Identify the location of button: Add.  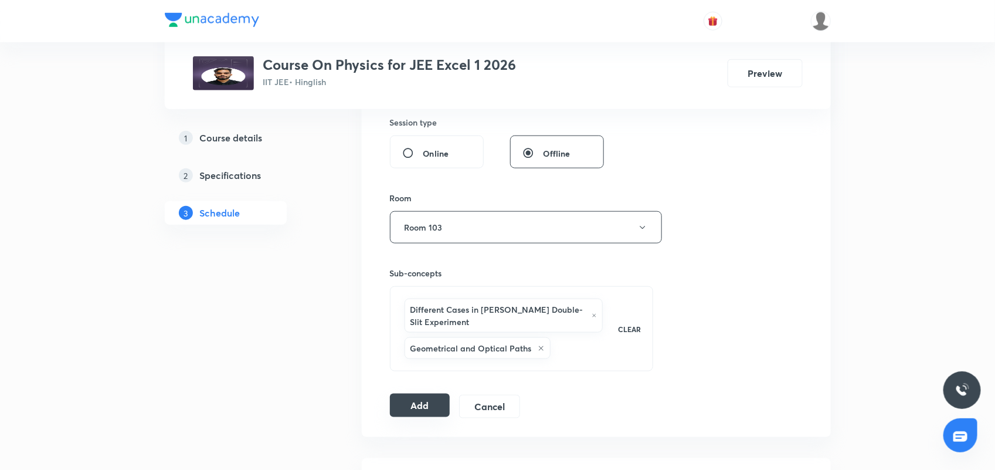
(420, 405).